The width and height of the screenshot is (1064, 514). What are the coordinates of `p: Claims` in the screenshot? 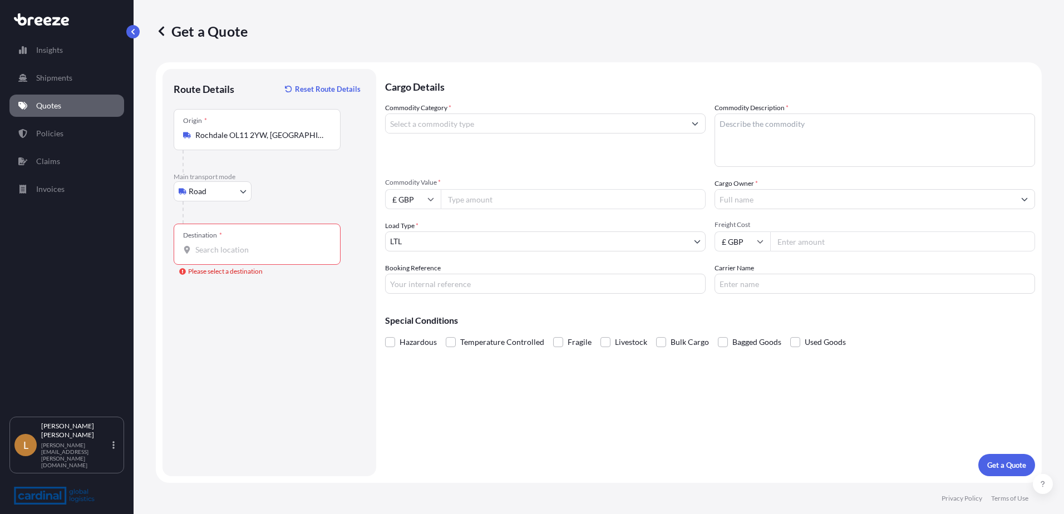 It's located at (48, 161).